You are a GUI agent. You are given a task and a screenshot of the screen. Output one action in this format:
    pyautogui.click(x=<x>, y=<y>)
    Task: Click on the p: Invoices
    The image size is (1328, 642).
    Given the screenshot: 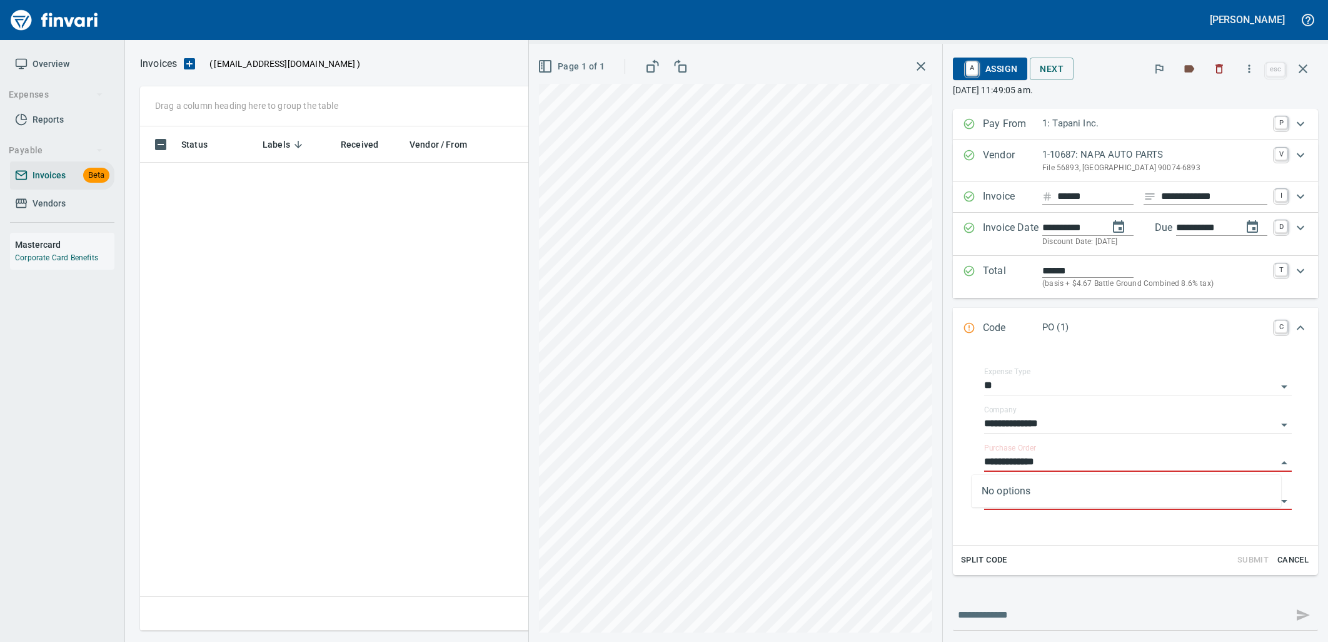 What is the action you would take?
    pyautogui.click(x=158, y=64)
    